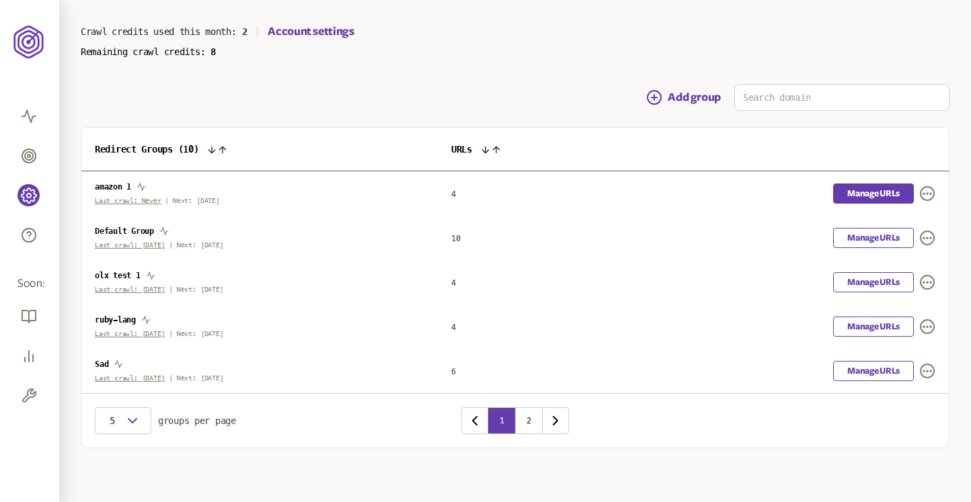  Describe the element at coordinates (683, 97) in the screenshot. I see `a: Add group` at that location.